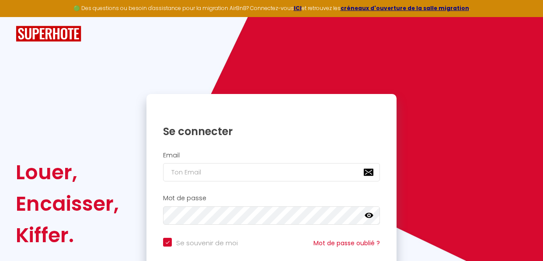 The width and height of the screenshot is (543, 261). I want to click on div: Louer,, so click(67, 172).